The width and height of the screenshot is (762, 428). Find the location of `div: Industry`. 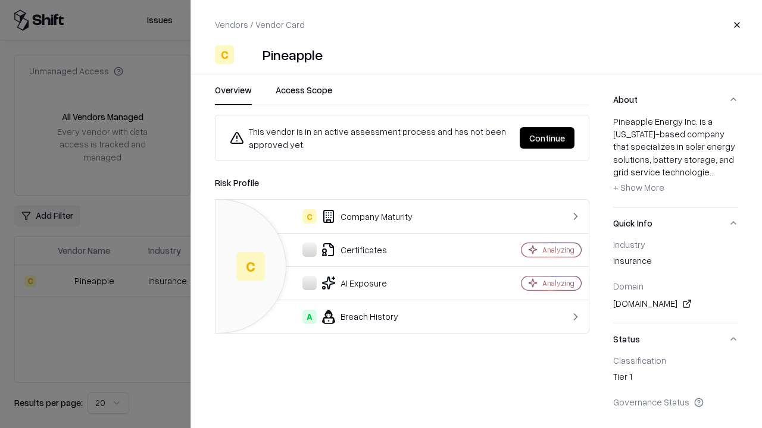

div: Industry is located at coordinates (675, 245).